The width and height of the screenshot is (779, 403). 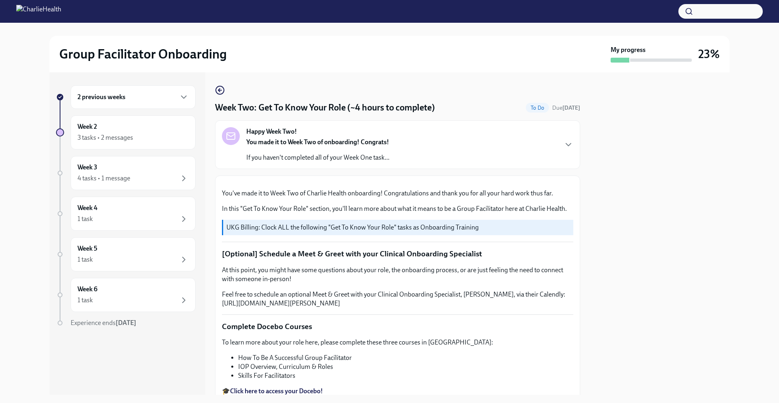 I want to click on p: Complete Docebo Courses, so click(x=398, y=326).